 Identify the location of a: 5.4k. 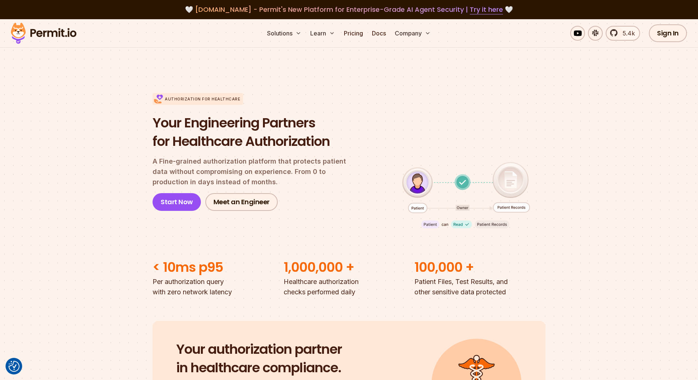
(623, 33).